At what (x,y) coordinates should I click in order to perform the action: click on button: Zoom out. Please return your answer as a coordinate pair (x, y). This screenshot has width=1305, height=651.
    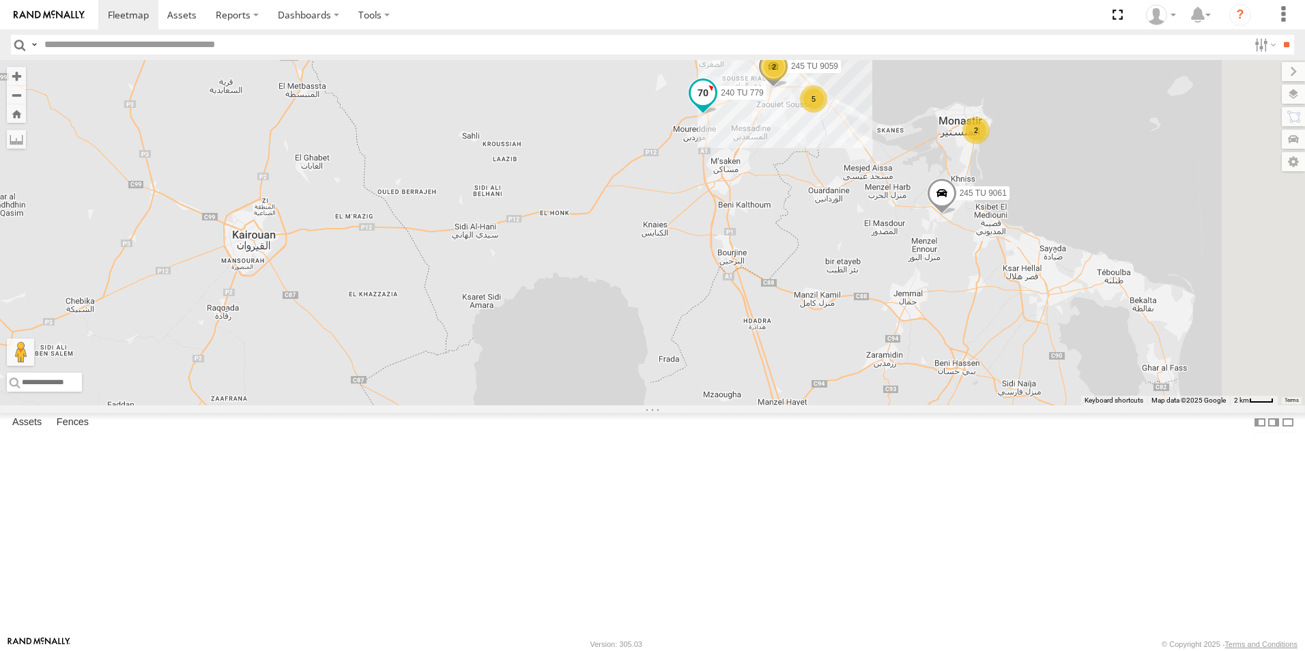
    Looking at the image, I should click on (16, 95).